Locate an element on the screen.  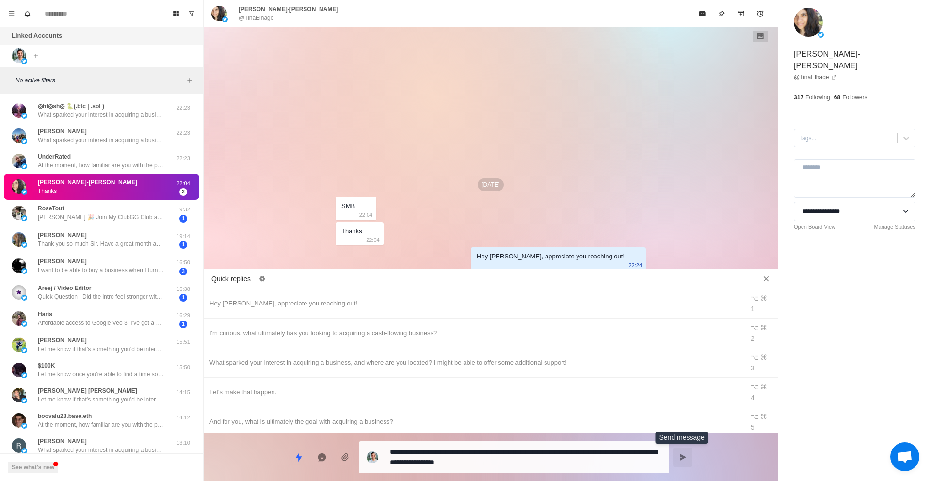
div: Thanks is located at coordinates (352, 231).